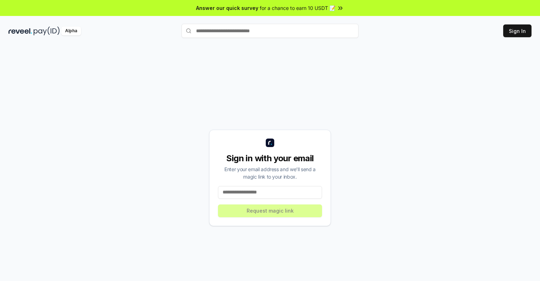 The width and height of the screenshot is (540, 281). Describe the element at coordinates (227, 8) in the screenshot. I see `span: Answer our quick survey` at that location.